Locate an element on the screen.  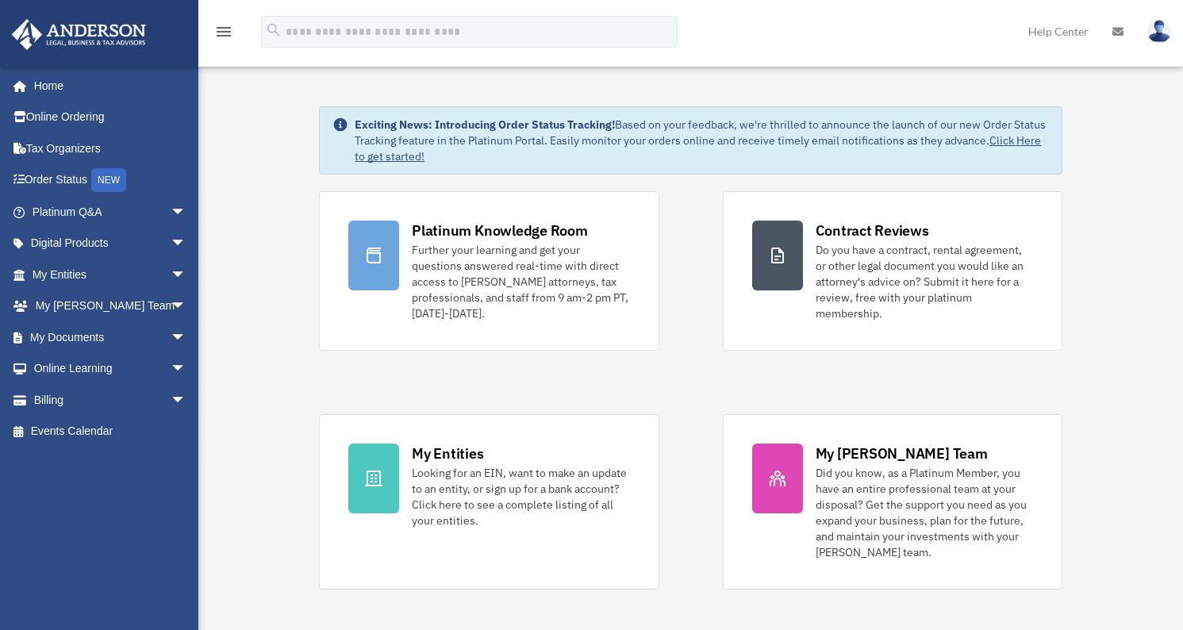
div: Based on your feedback, we're thrilled to announce the launch of our new Order Status Tracking fe... is located at coordinates (701, 140).